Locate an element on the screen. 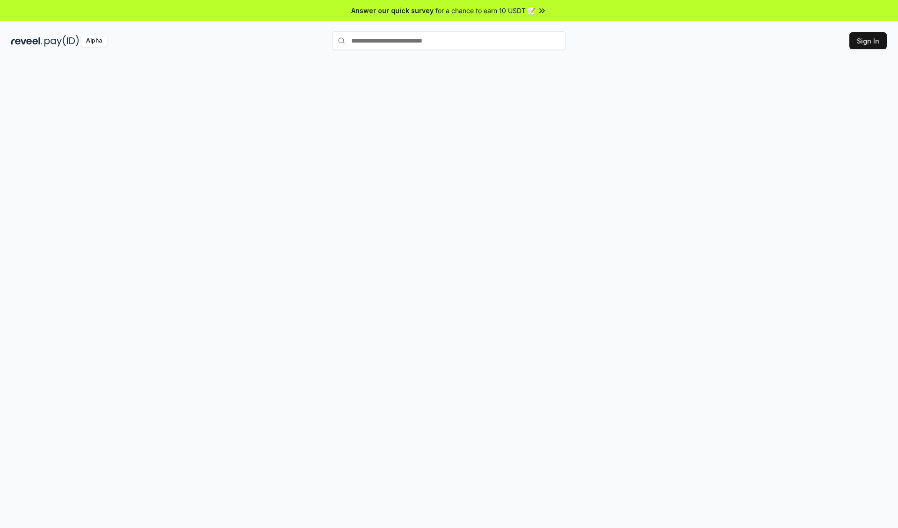  span: for a chance to earn 10 USDT 📝 is located at coordinates (486, 10).